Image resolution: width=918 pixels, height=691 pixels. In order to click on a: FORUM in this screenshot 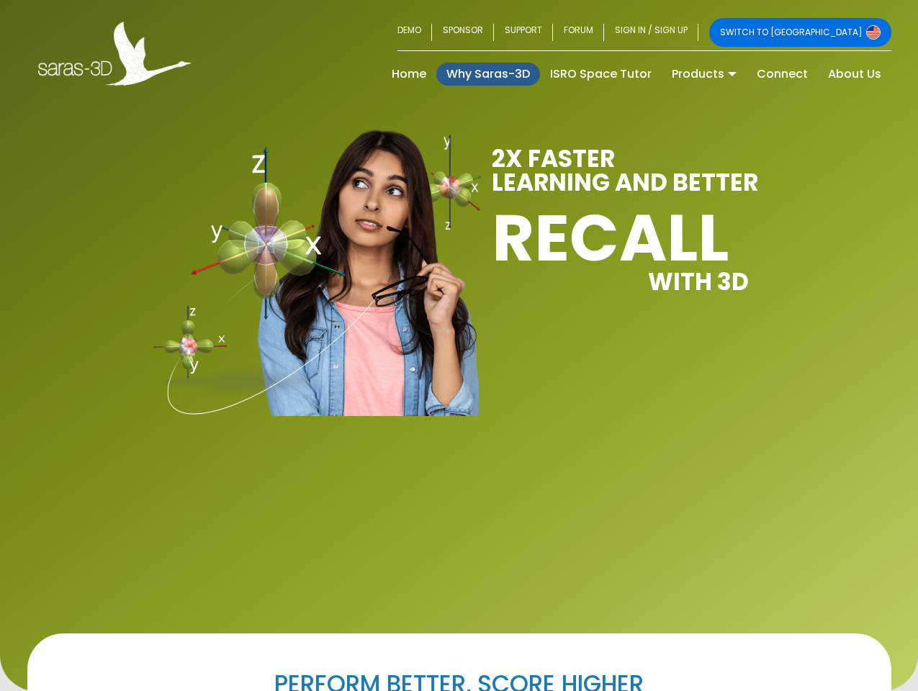, I will do `click(578, 32)`.